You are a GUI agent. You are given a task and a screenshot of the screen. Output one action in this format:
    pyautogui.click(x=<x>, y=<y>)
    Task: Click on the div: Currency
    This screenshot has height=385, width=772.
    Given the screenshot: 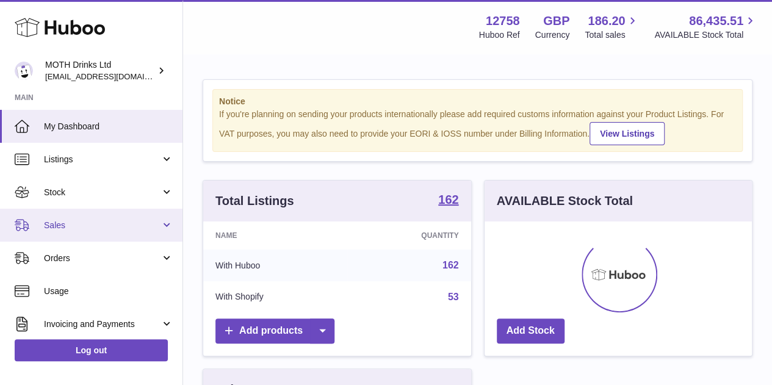 What is the action you would take?
    pyautogui.click(x=552, y=35)
    